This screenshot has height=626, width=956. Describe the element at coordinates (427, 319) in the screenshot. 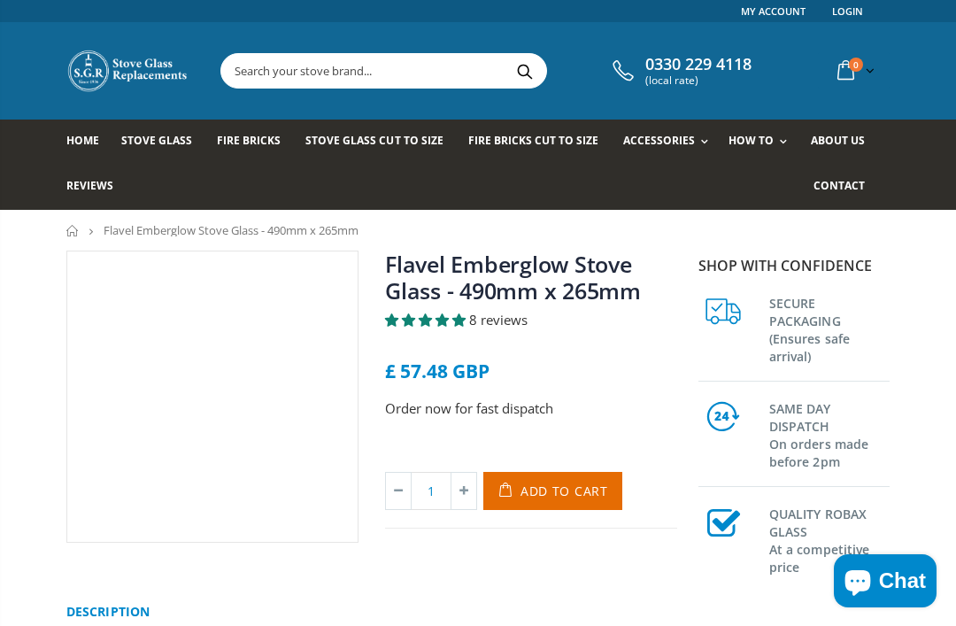

I see `span: 5.00 stars` at that location.